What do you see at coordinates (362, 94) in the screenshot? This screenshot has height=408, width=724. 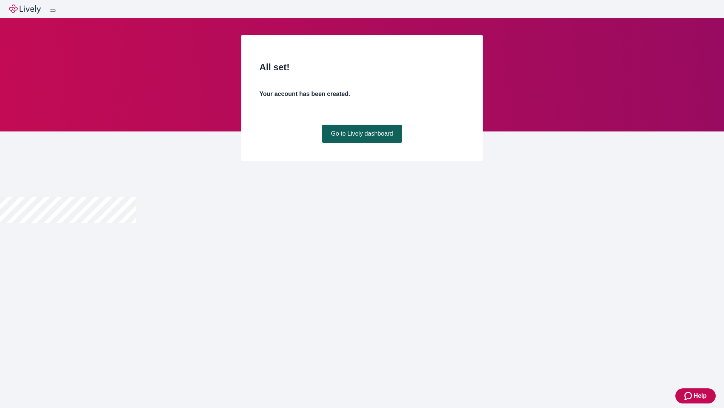 I see `h4: Your account has been created.` at bounding box center [362, 94].